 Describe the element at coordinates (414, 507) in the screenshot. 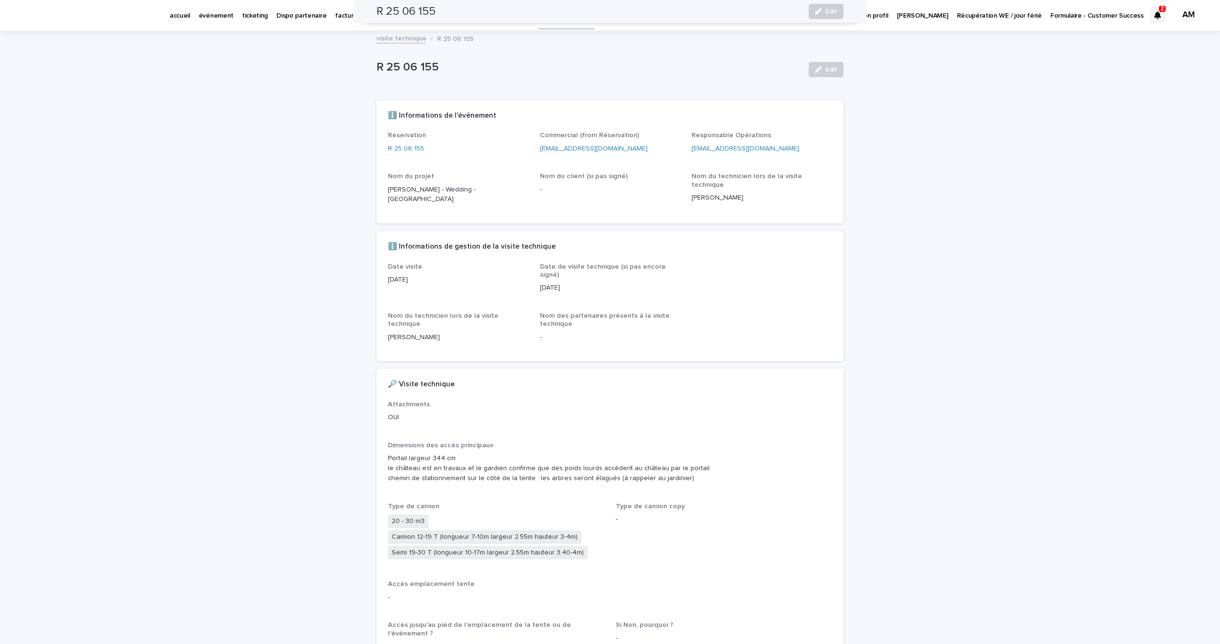

I see `span: Type de camion` at that location.